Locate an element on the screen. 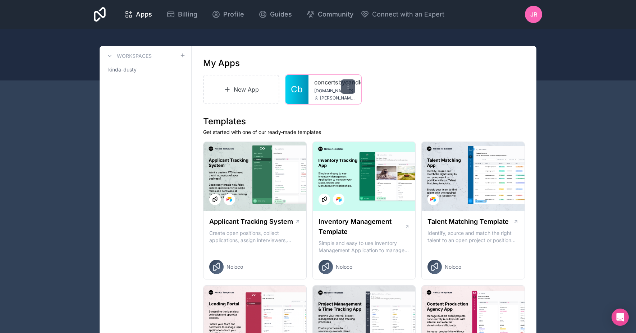 This screenshot has width=636, height=333. h1: My Apps is located at coordinates (222, 63).